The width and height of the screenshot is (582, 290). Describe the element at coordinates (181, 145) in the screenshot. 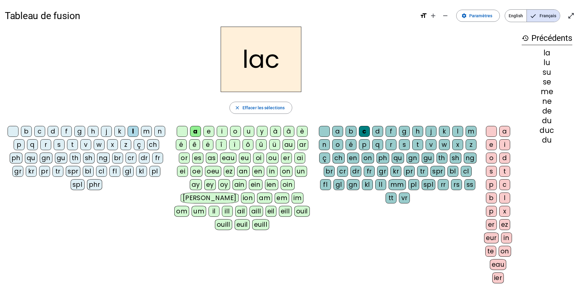

I see `div: é` at that location.